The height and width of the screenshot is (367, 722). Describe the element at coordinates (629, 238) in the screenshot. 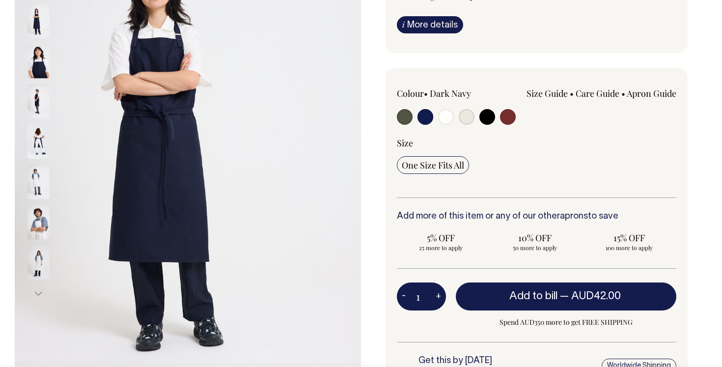

I see `span: 15% OFF` at that location.